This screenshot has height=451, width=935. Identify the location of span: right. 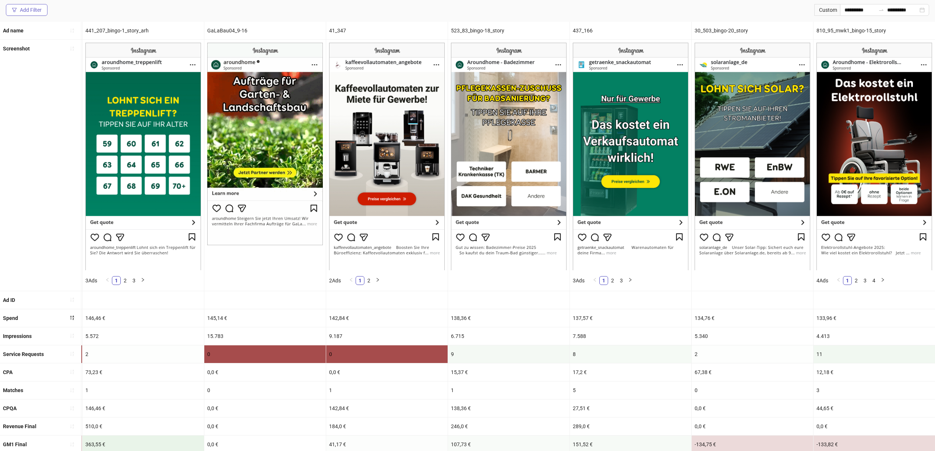
(378, 280).